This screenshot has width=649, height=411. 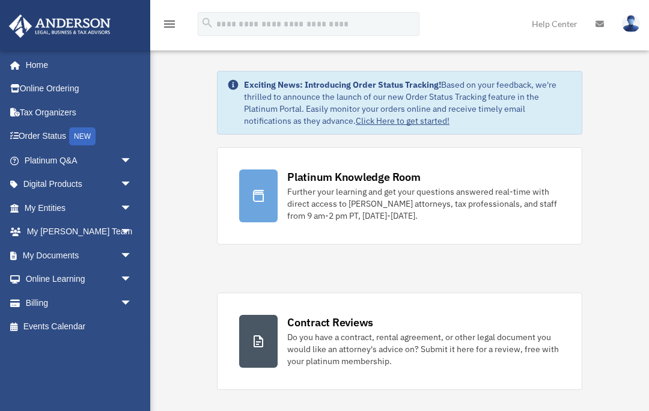 I want to click on a: Order StatusNEW, so click(x=79, y=136).